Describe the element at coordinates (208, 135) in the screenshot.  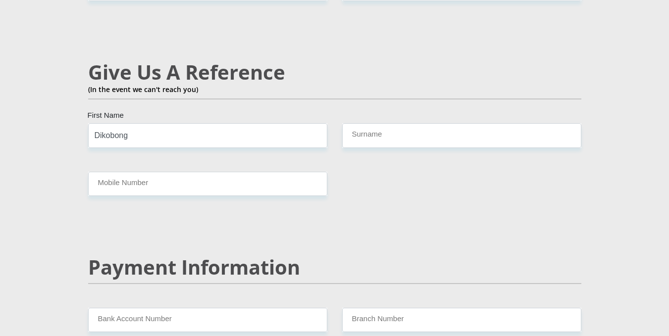
I see `input: Name` at that location.